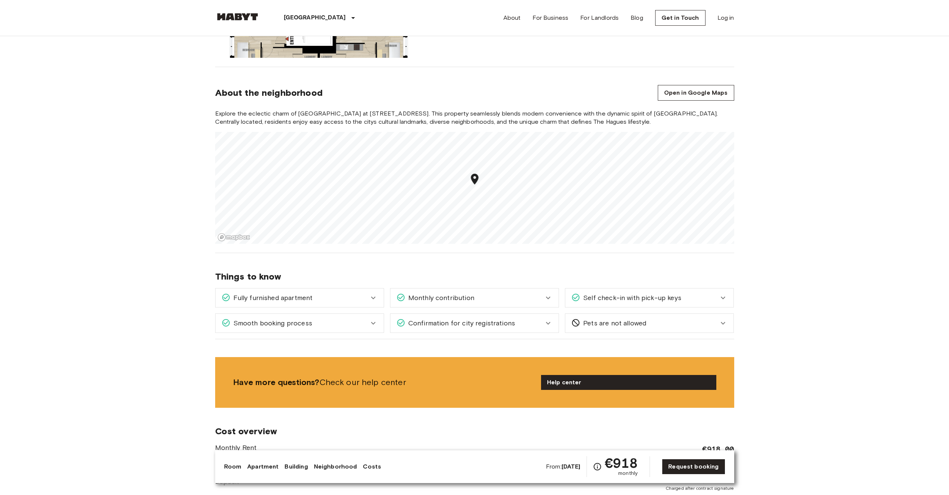 The image size is (949, 495). What do you see at coordinates (336, 467) in the screenshot?
I see `a: Neighborhood` at bounding box center [336, 467].